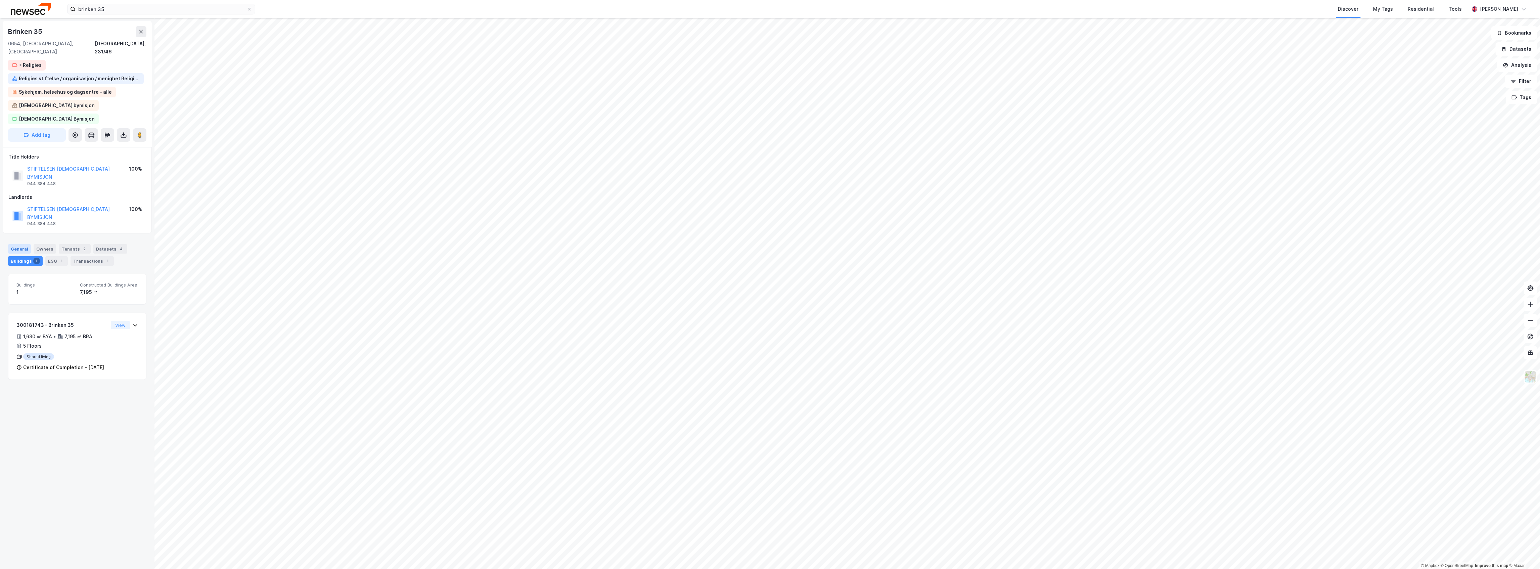 The width and height of the screenshot is (1540, 569). I want to click on img: Z, so click(1531, 377).